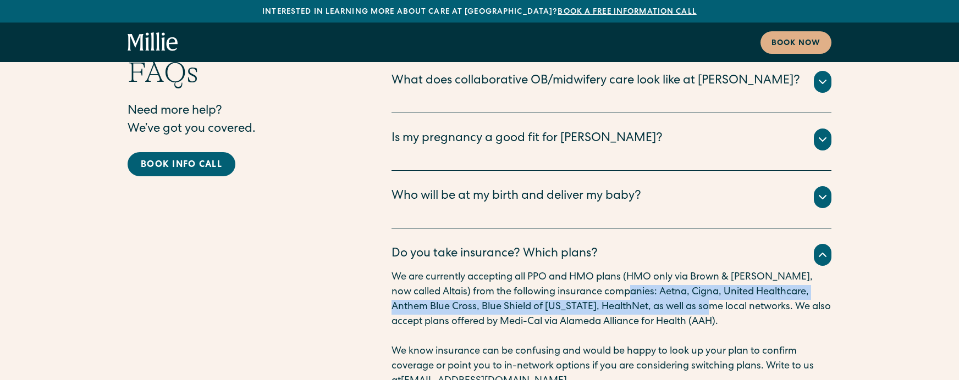  What do you see at coordinates (181, 165) in the screenshot?
I see `div: Book info call` at bounding box center [181, 165].